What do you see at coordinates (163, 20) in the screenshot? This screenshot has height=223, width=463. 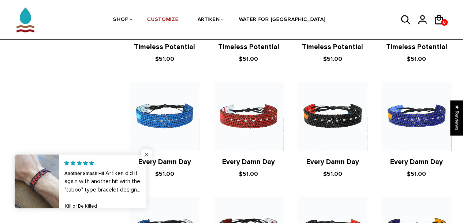 I see `a: CUSTOMIZE` at bounding box center [163, 20].